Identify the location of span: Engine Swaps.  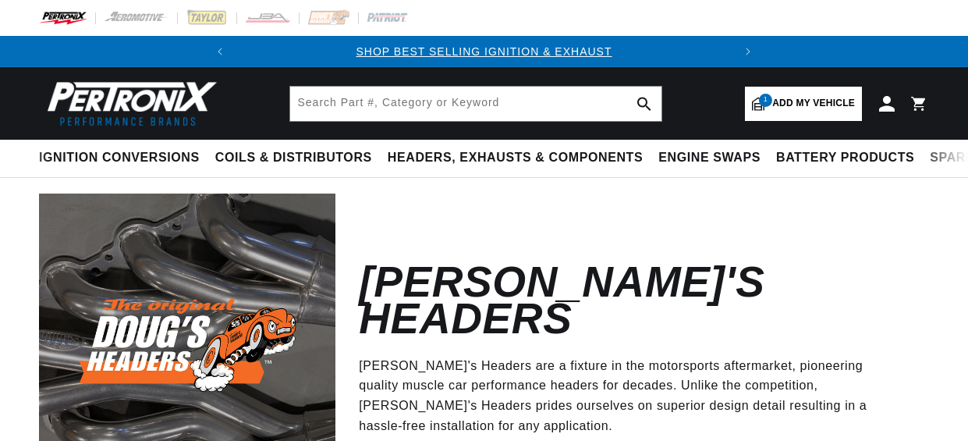
(709, 158).